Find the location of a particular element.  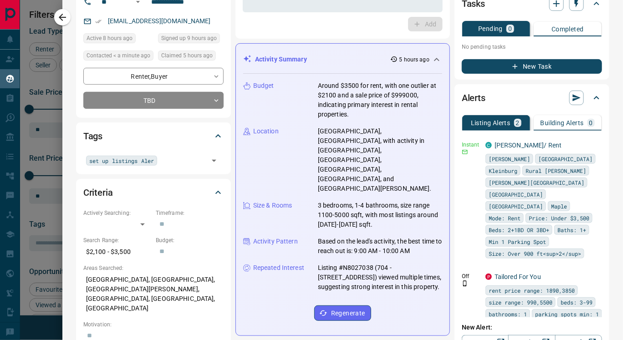

span: Min 1 Parking Spot is located at coordinates (517, 242).